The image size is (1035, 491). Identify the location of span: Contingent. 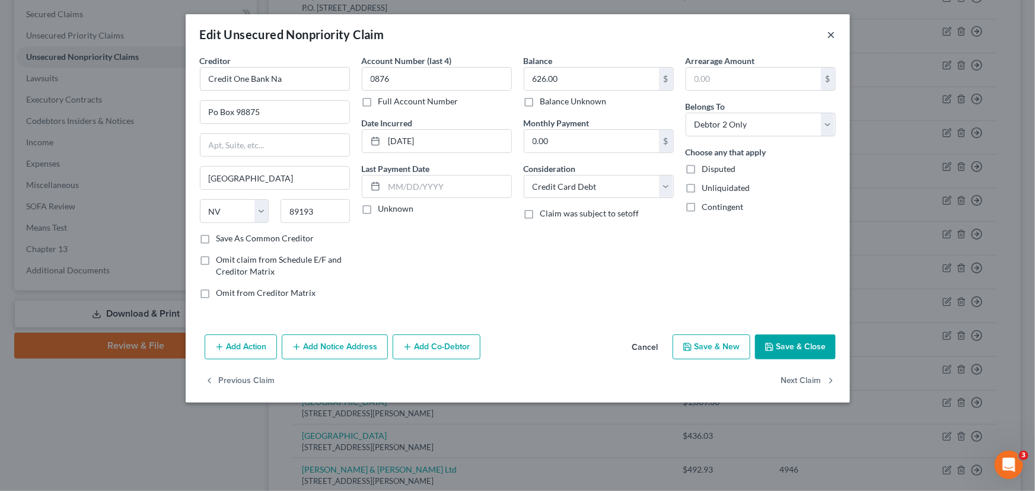
(723, 206).